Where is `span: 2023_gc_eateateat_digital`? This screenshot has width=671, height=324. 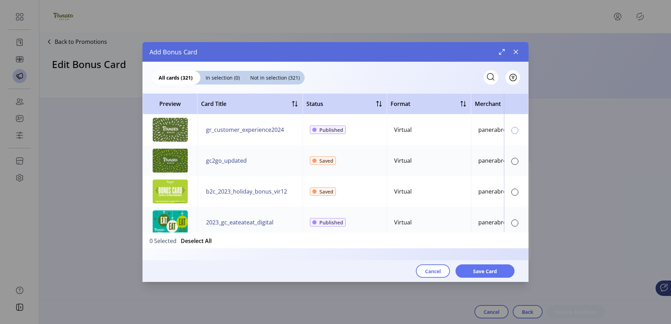
span: 2023_gc_eateateat_digital is located at coordinates (240, 222).